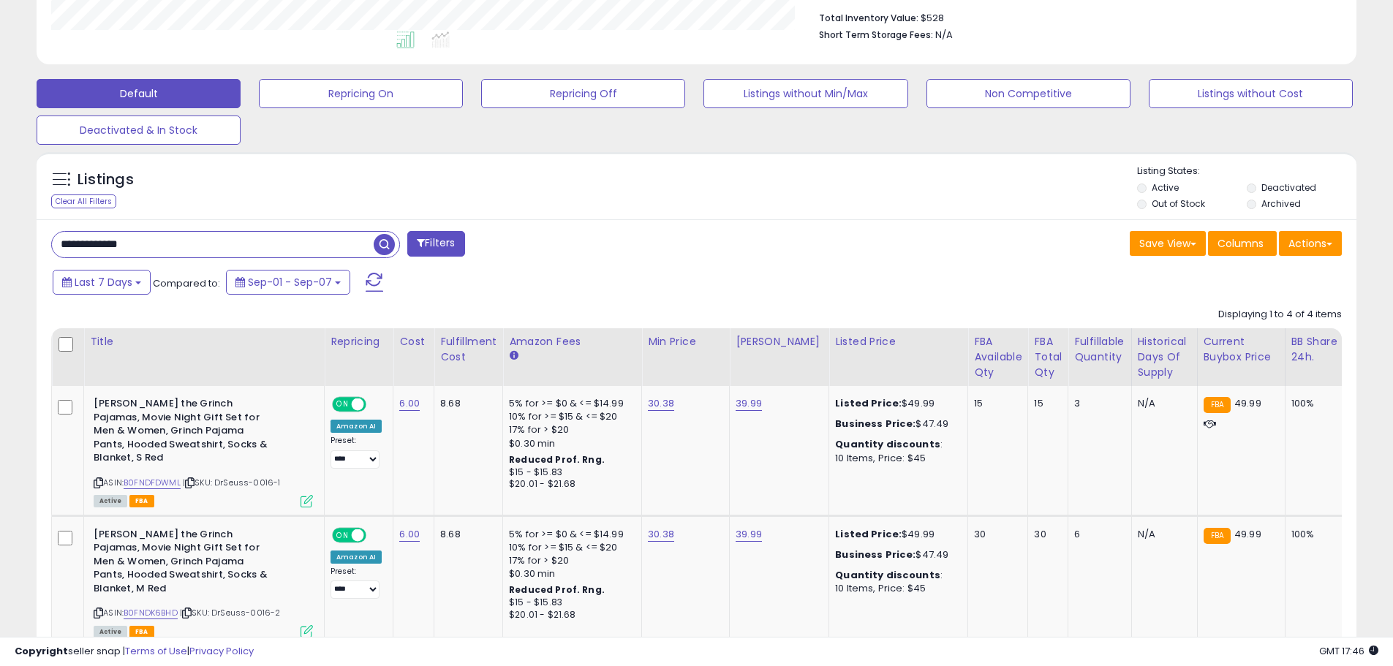 The image size is (1393, 666). I want to click on div: Amazon Fees, so click(572, 341).